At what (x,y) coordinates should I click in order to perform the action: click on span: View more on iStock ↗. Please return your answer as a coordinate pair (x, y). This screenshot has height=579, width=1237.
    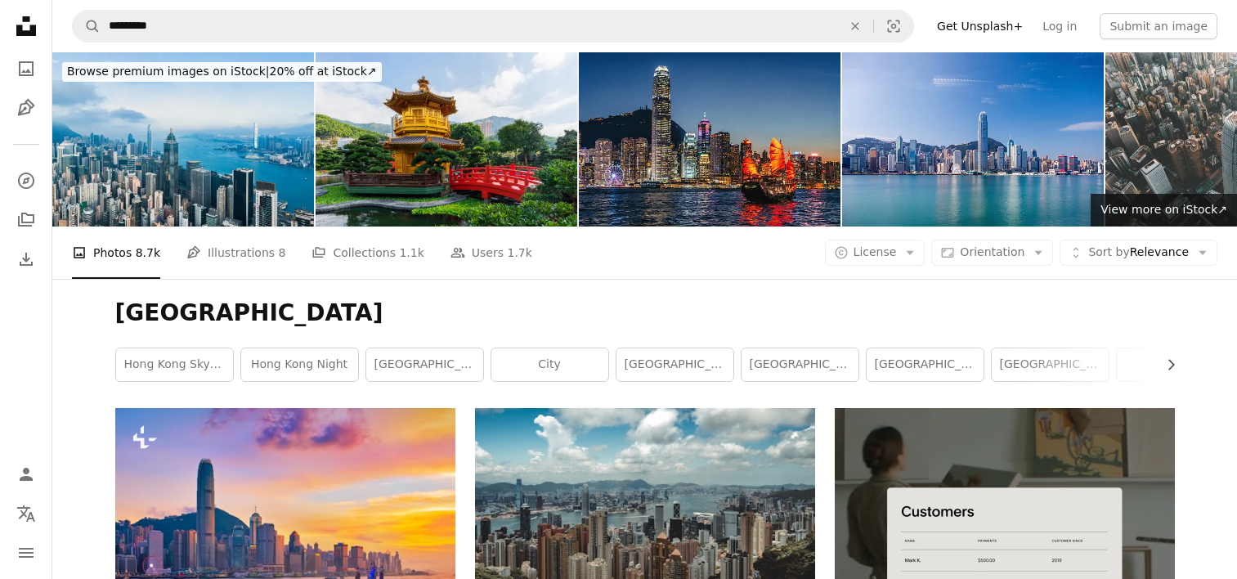
    Looking at the image, I should click on (1163, 209).